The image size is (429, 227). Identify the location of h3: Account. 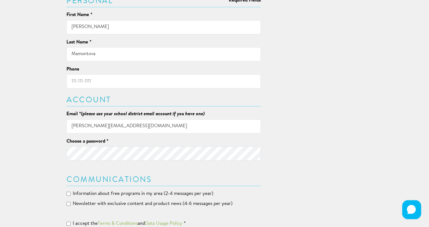
(163, 100).